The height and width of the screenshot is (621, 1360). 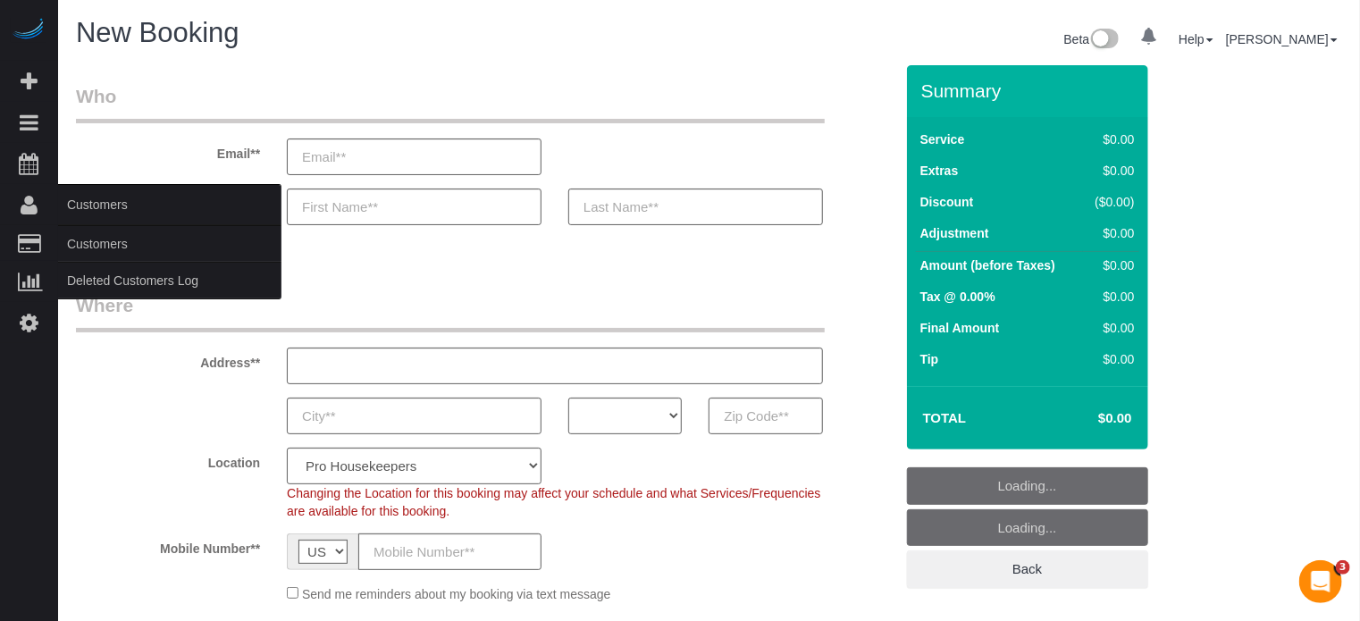 What do you see at coordinates (450, 103) in the screenshot?
I see `legend: Who` at bounding box center [450, 103].